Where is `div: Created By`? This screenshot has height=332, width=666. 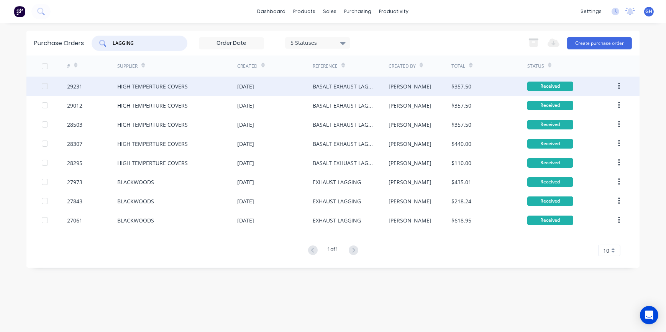 div: Created By is located at coordinates (402, 66).